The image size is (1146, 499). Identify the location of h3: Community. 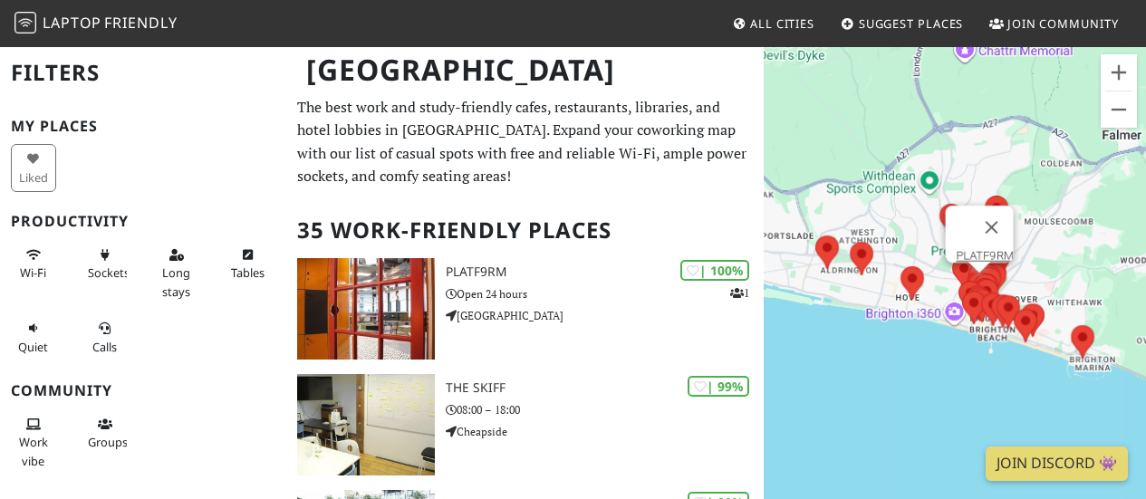
(143, 391).